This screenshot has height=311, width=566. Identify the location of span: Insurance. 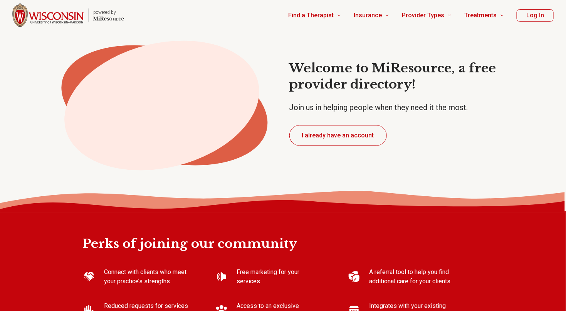
(368, 15).